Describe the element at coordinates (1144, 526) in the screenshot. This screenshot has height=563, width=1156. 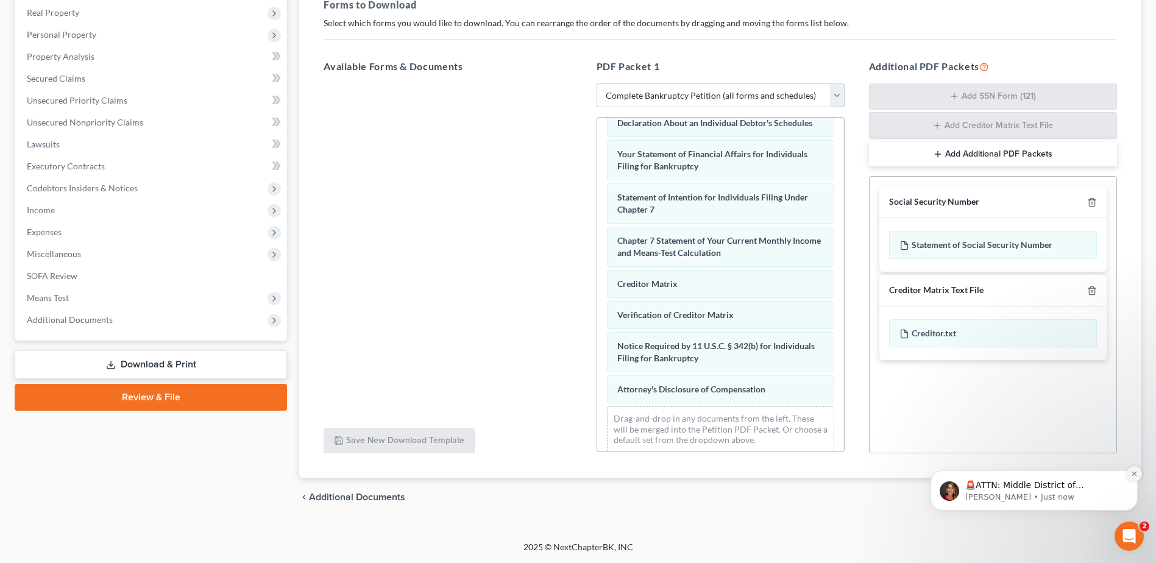
I see `span: 2` at that location.